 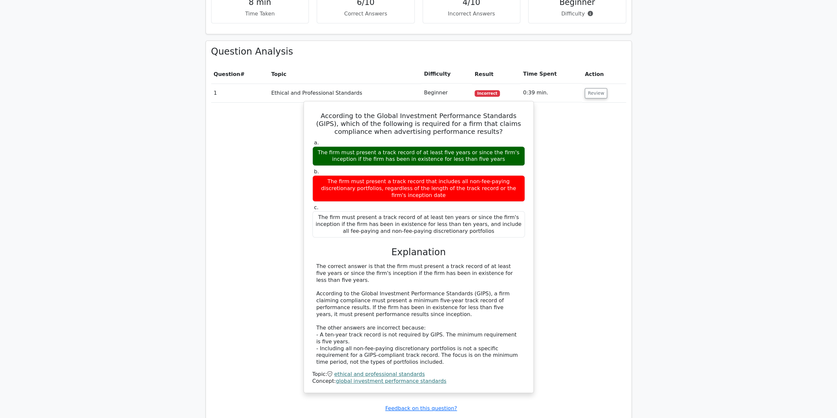 What do you see at coordinates (551, 74) in the screenshot?
I see `th: Time Spent` at bounding box center [551, 74].